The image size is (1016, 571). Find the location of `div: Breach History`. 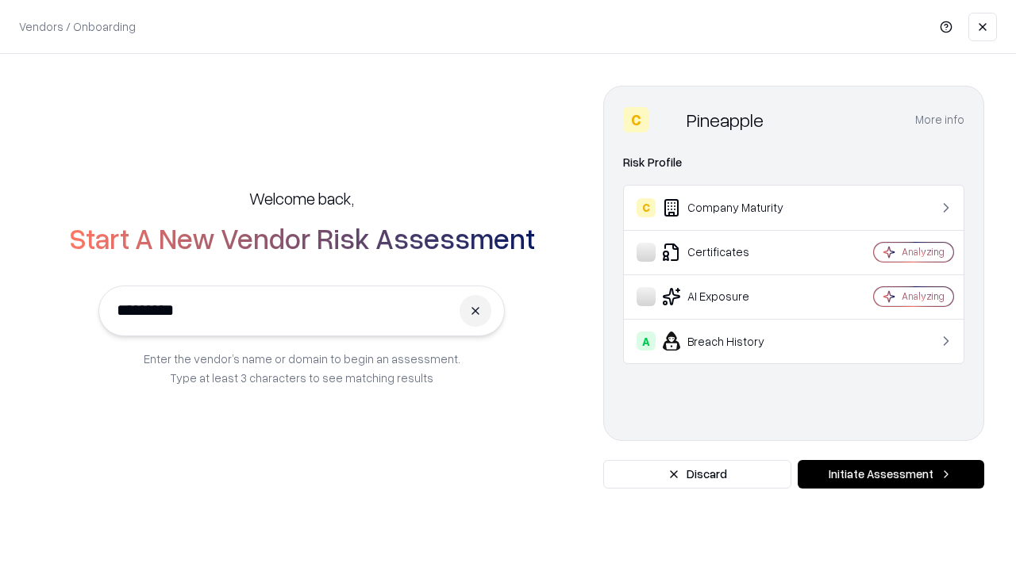

div: Breach History is located at coordinates (731, 341).